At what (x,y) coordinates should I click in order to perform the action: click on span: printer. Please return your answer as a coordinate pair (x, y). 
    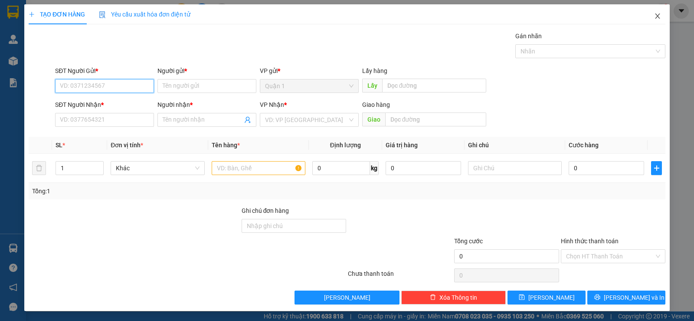
    Looking at the image, I should click on (598, 297).